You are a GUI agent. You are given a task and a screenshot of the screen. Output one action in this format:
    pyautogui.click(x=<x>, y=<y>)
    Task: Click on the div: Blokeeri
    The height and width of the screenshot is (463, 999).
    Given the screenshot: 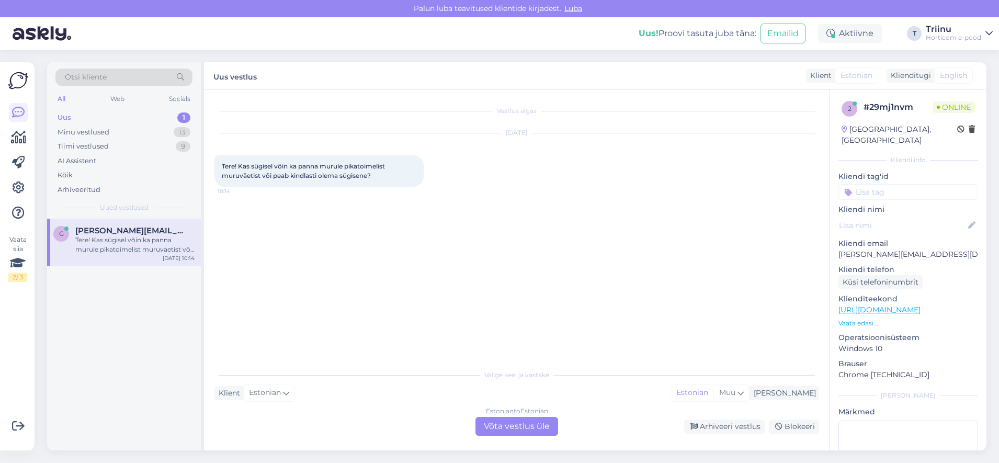 What is the action you would take?
    pyautogui.click(x=794, y=426)
    